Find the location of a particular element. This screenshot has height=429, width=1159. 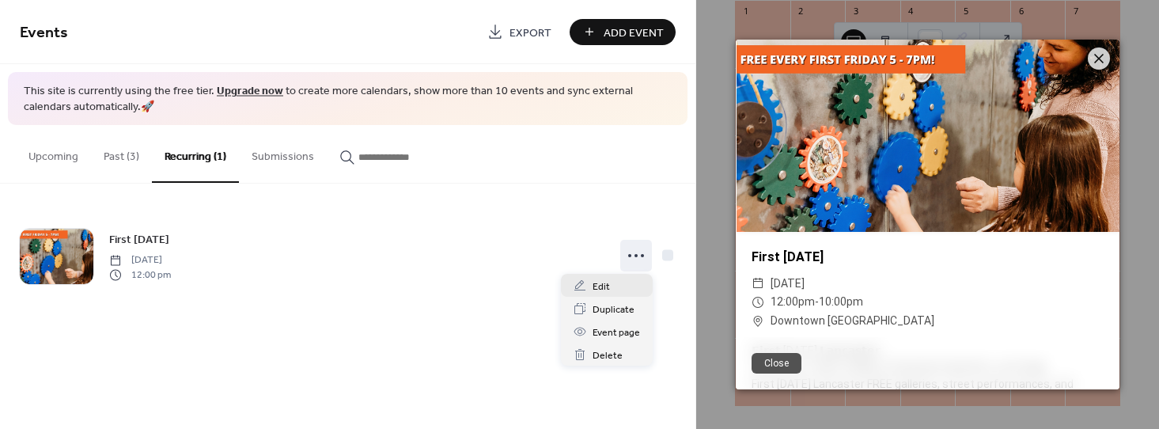

span: Event page is located at coordinates (617, 332).